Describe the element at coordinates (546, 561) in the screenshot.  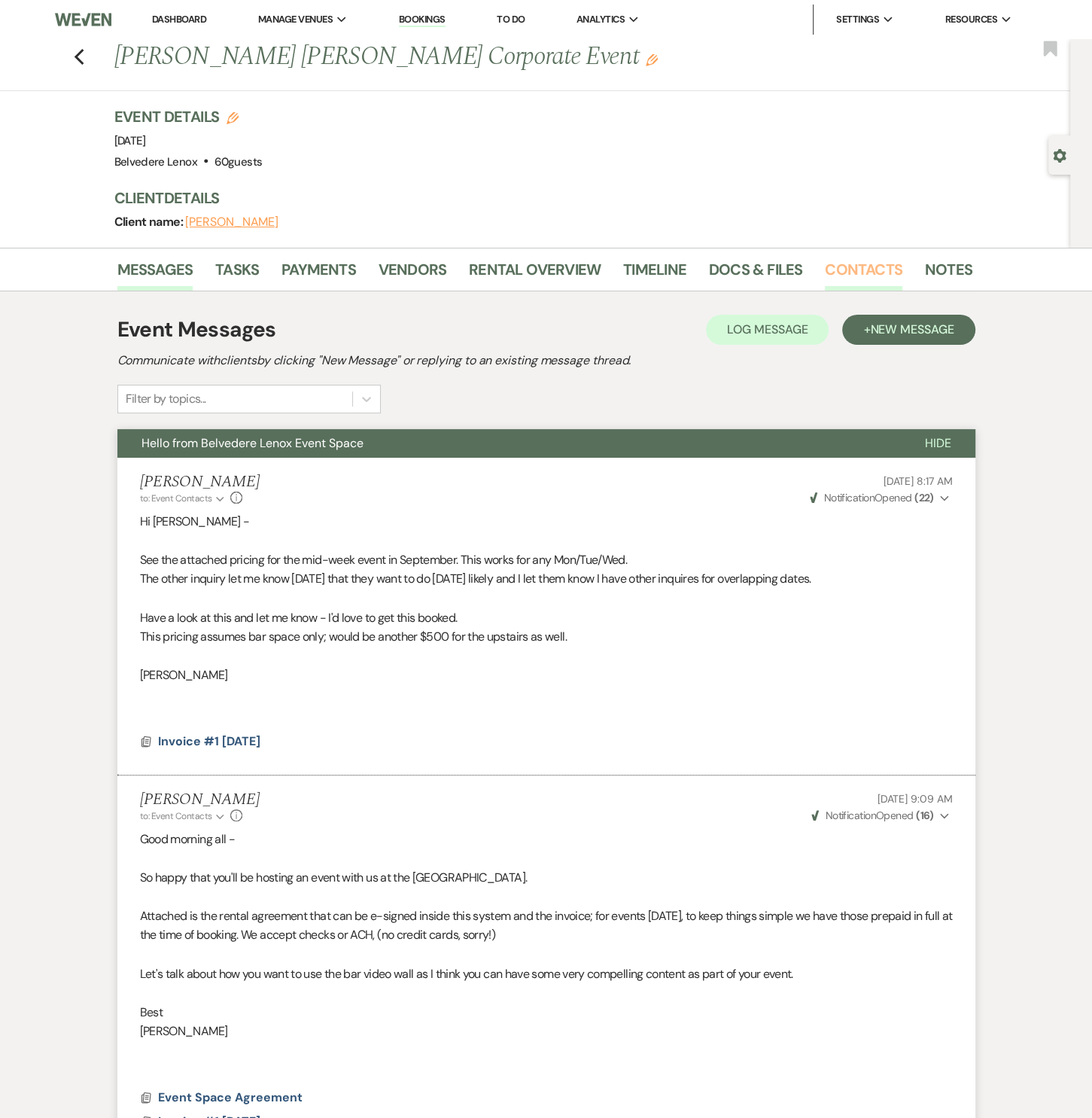
I see `p: See the attached pricing for the mid-week event in September. This works for any Mon/Tue/Wed.` at that location.